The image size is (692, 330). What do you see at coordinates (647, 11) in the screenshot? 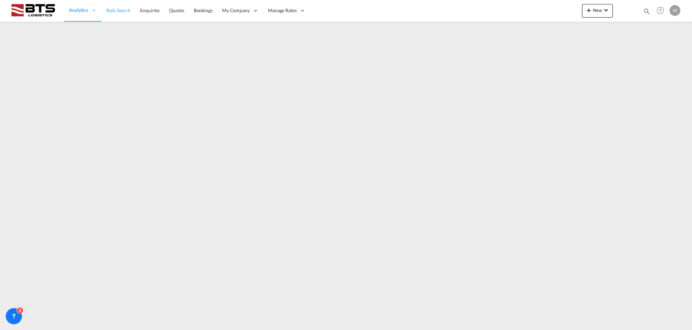
I see `md-icon: icon-magnify` at bounding box center [647, 11].